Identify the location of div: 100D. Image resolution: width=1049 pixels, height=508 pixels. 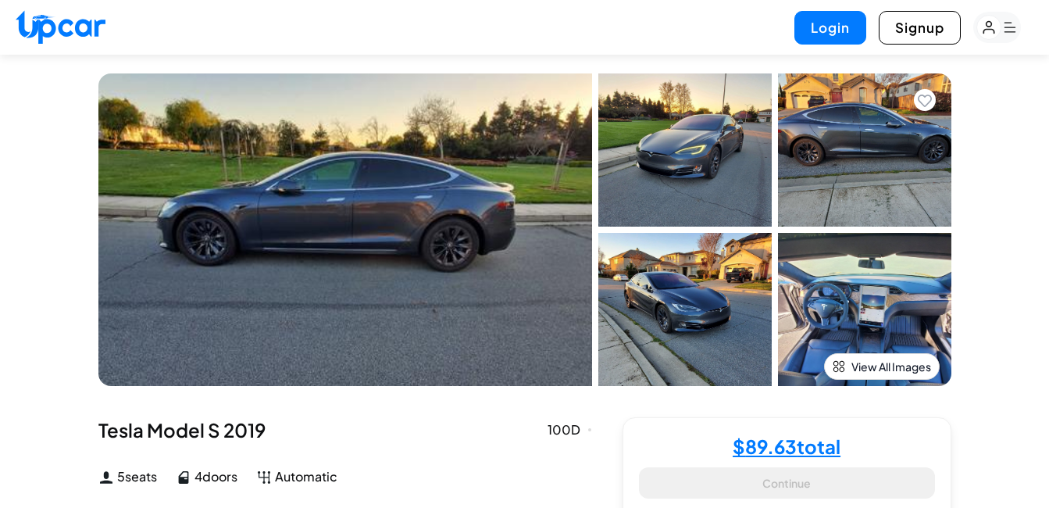
(569, 430).